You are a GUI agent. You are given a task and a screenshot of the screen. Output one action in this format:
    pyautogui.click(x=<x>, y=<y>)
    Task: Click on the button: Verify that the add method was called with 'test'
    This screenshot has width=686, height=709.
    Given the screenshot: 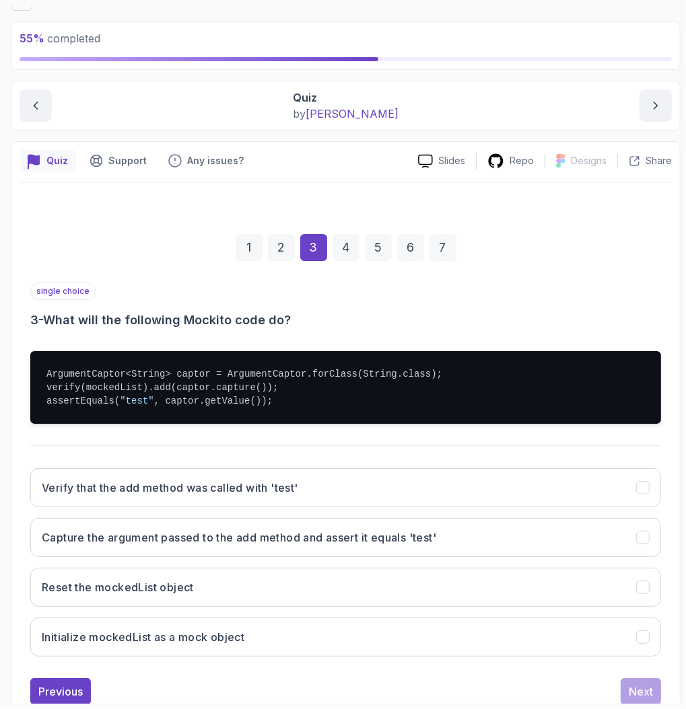 What is the action you would take?
    pyautogui.click(x=345, y=488)
    